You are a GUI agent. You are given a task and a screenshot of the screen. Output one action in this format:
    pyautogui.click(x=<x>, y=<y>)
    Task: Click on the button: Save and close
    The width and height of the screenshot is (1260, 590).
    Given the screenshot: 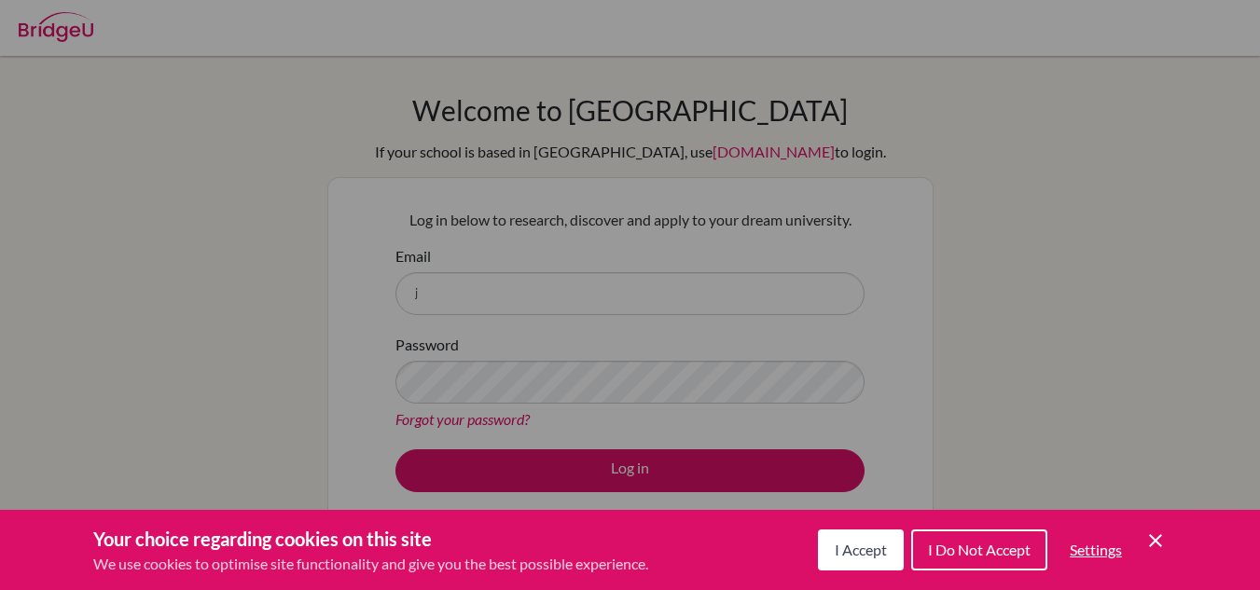 What is the action you would take?
    pyautogui.click(x=1155, y=541)
    